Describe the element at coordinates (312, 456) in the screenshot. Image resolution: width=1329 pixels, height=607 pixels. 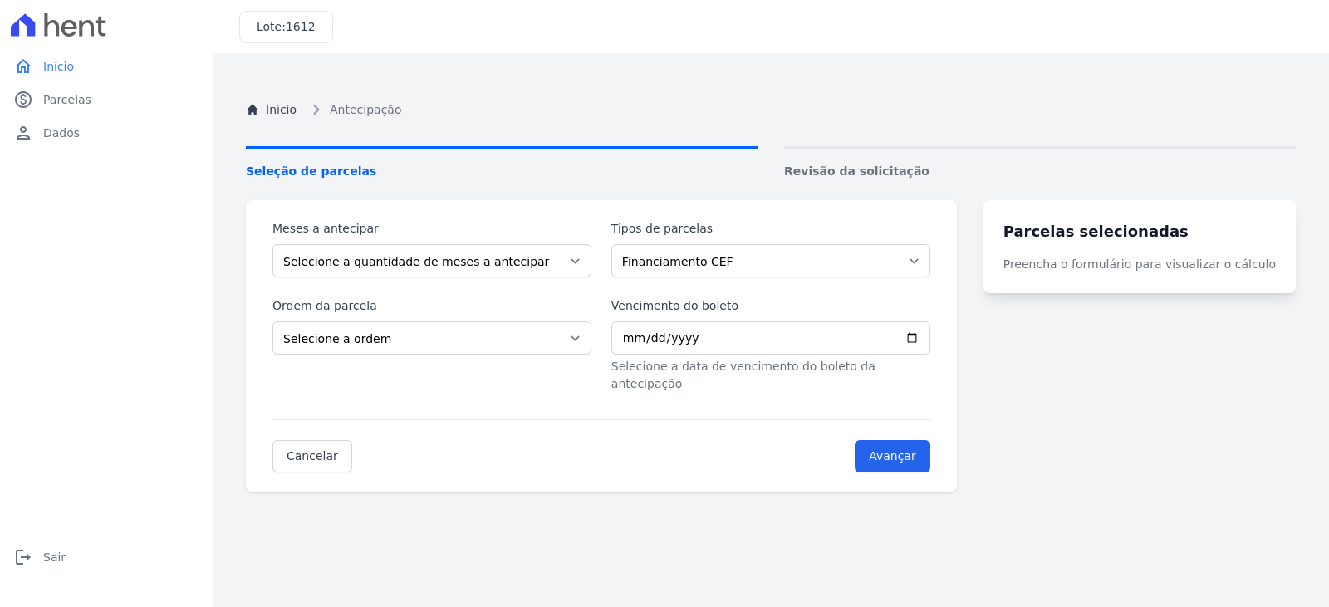
I see `a: Cancelar` at that location.